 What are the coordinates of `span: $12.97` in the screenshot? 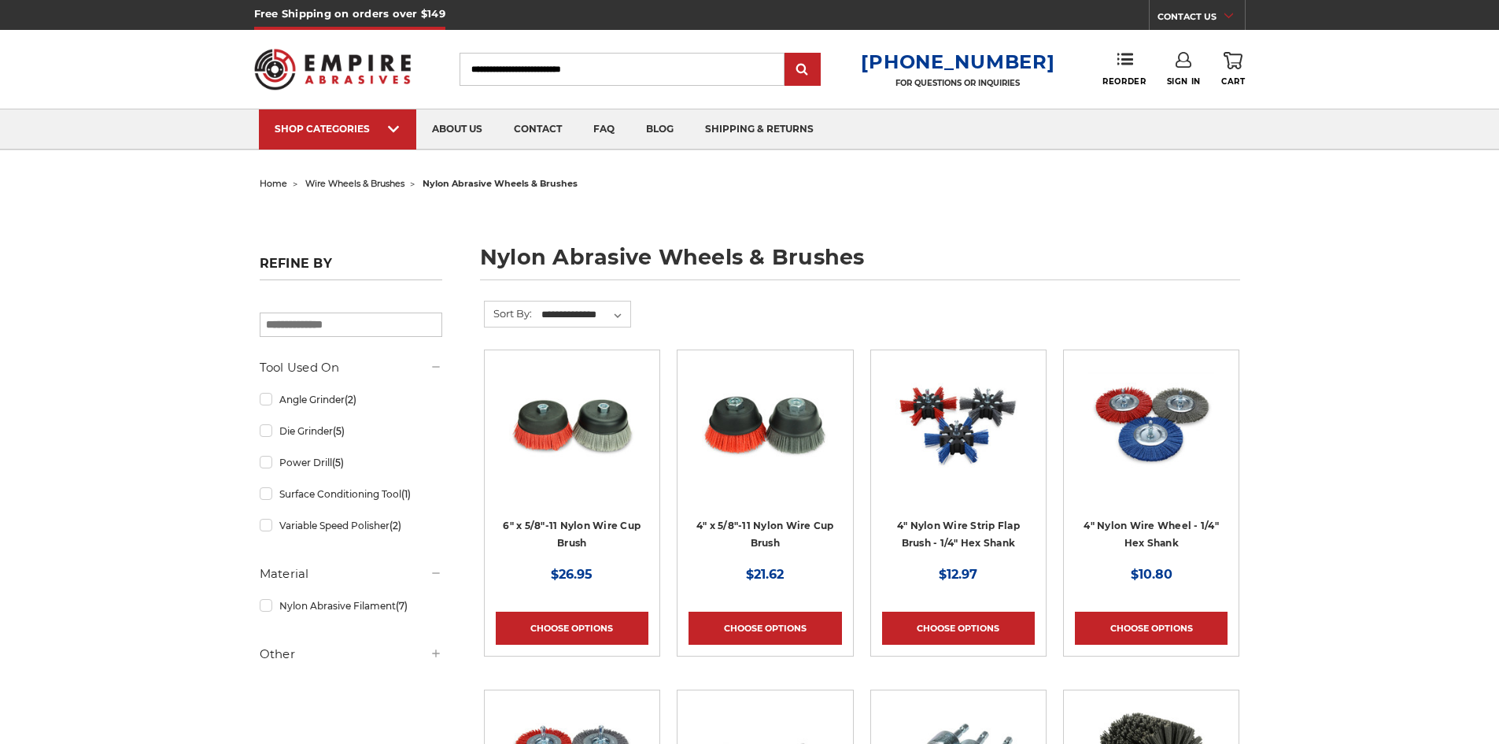 It's located at (958, 574).